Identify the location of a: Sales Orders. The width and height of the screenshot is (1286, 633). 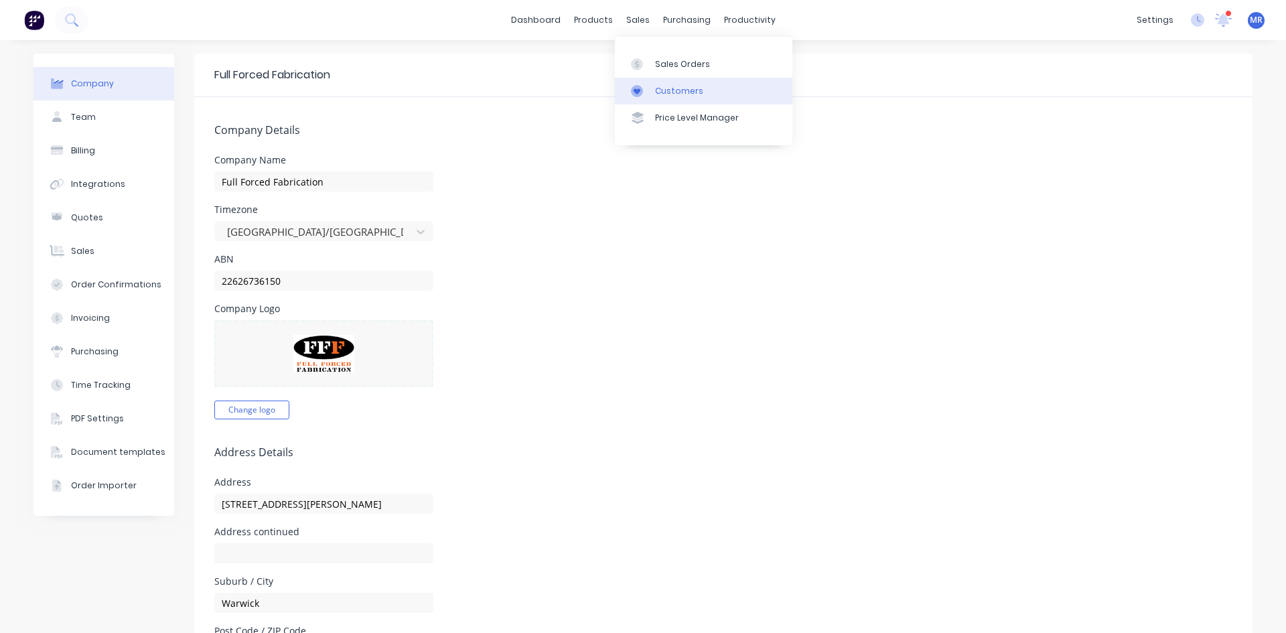
(703, 64).